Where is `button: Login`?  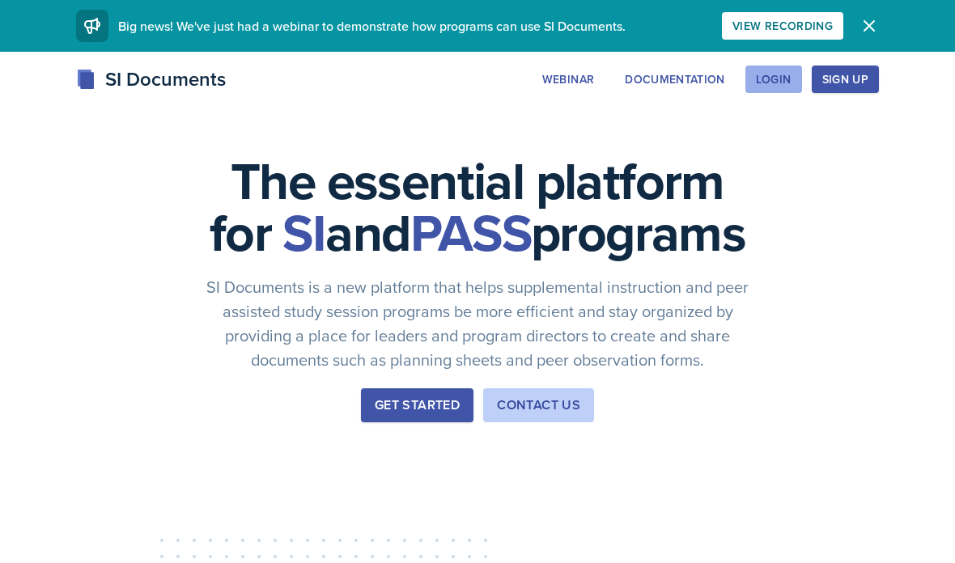 button: Login is located at coordinates (774, 79).